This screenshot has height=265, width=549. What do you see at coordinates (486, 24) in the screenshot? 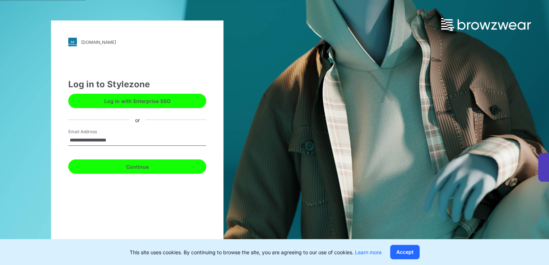
I see `img: browzwear-logo.73288ffb.svg` at bounding box center [486, 24].